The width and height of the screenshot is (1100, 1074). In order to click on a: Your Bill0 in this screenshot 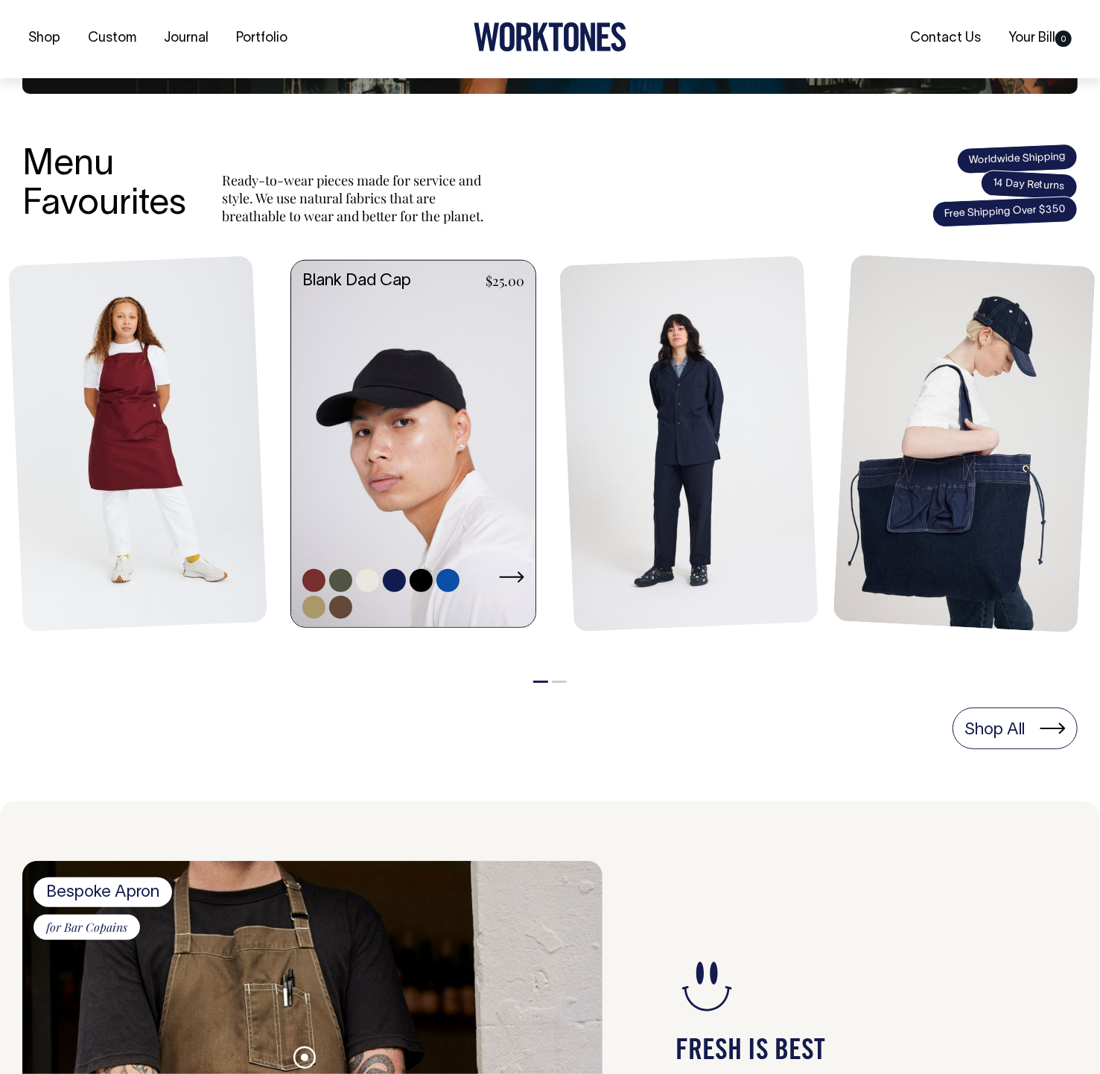, I will do `click(1040, 38)`.